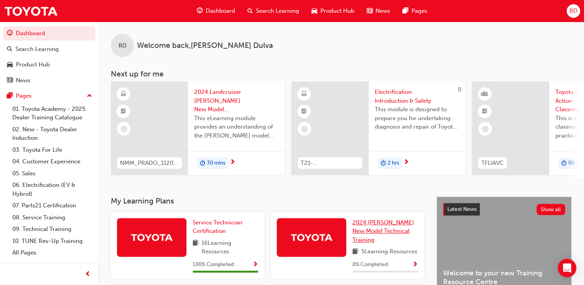 The width and height of the screenshot is (584, 285). I want to click on a: 04. Customer Experience, so click(52, 161).